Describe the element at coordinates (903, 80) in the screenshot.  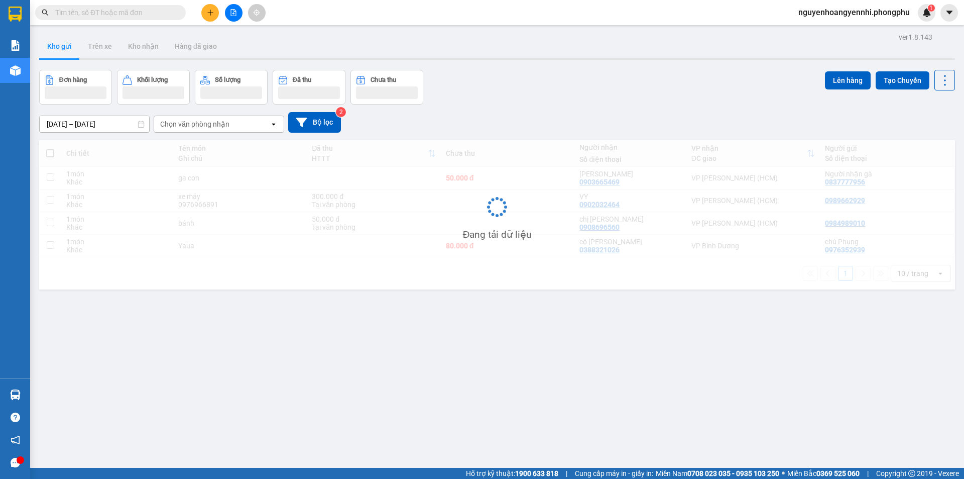
I see `button: Tạo Chuyến` at that location.